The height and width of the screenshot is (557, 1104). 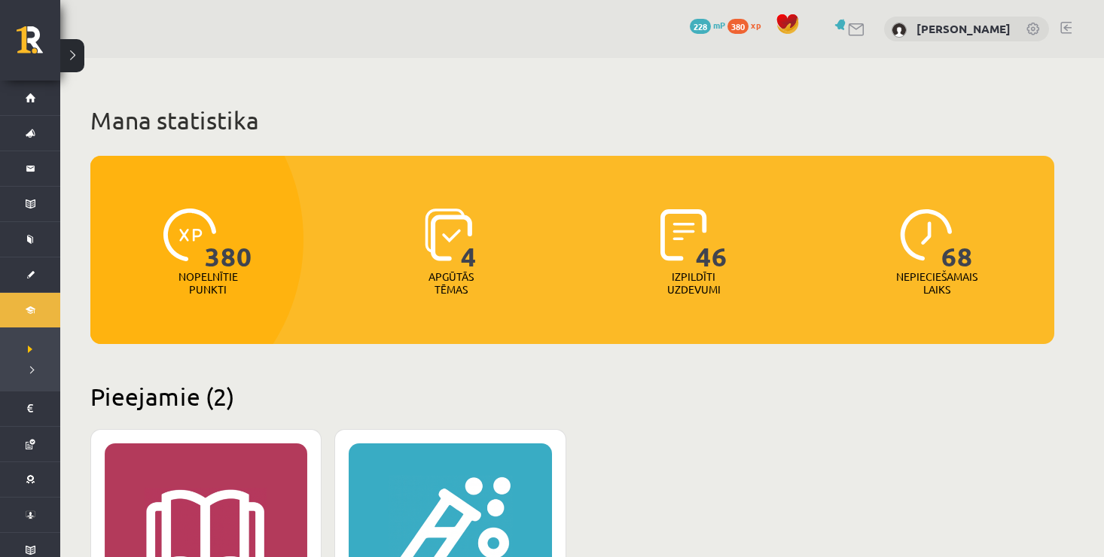 I want to click on span: 46, so click(x=712, y=240).